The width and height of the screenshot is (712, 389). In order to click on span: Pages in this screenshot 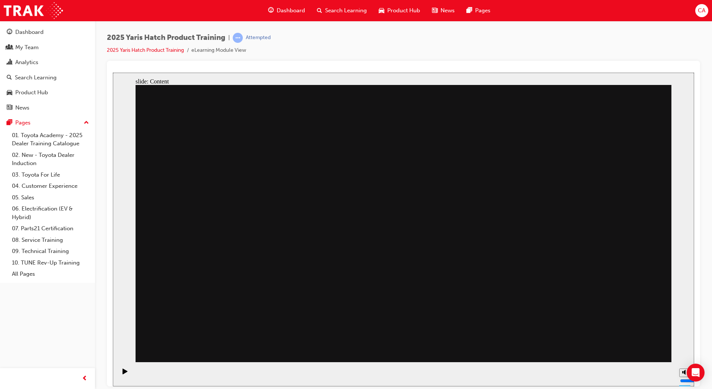, I will do `click(483, 10)`.